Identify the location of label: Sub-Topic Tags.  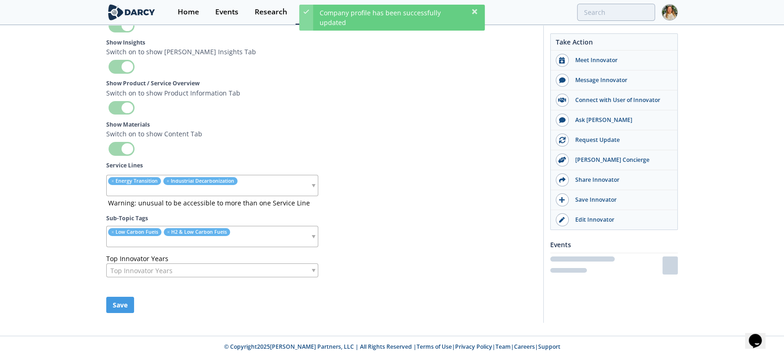
(321, 218).